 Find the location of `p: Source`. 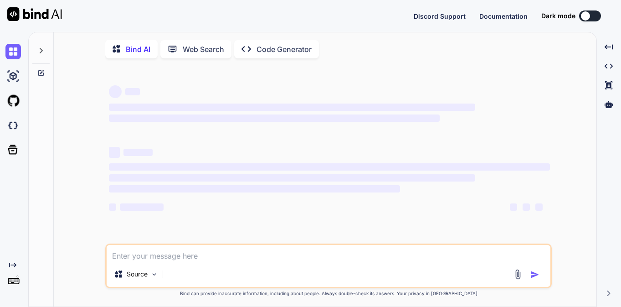

p: Source is located at coordinates (137, 274).